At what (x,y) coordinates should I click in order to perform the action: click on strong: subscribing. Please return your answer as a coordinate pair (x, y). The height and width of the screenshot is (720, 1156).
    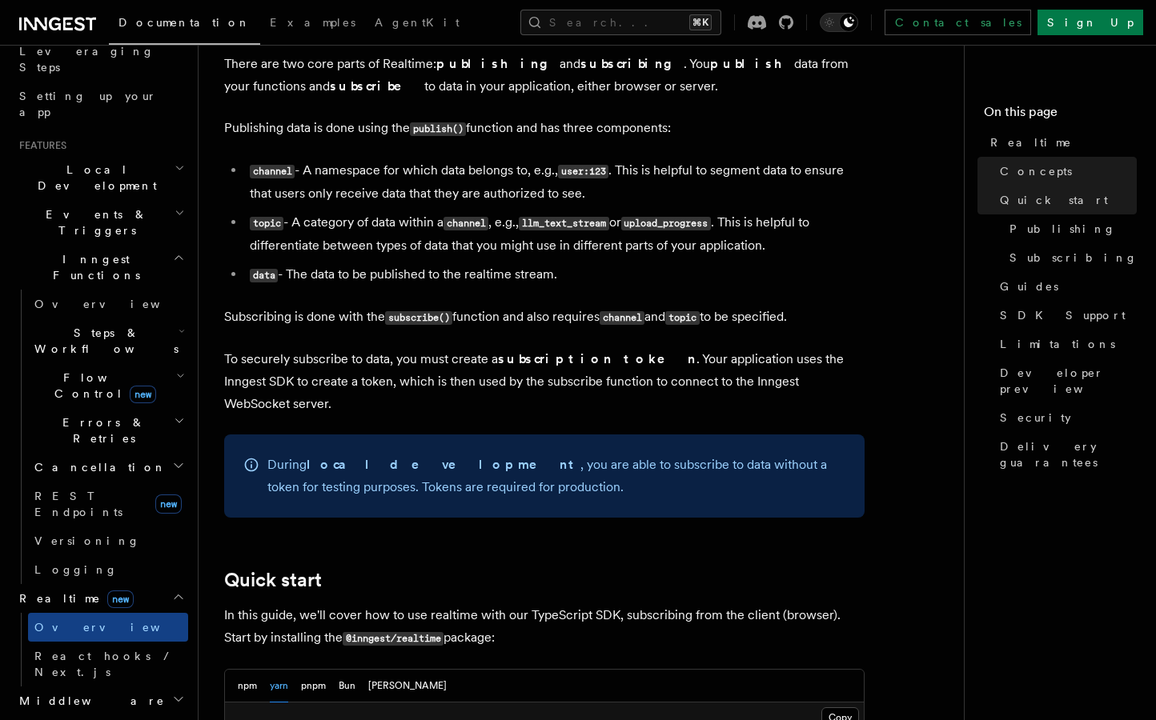
    Looking at the image, I should click on (632, 63).